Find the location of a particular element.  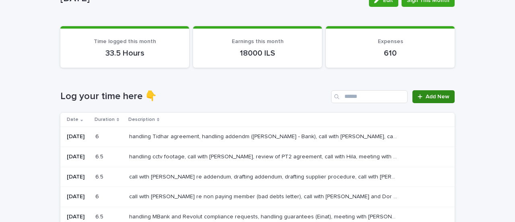

p: Duration is located at coordinates (105, 119).